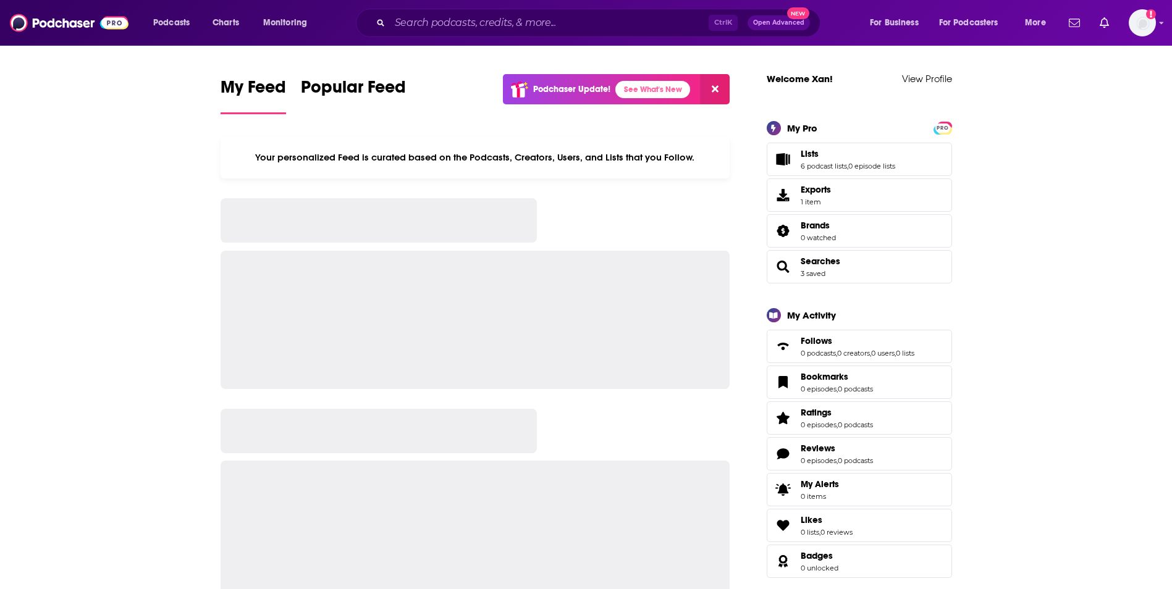  Describe the element at coordinates (353, 91) in the screenshot. I see `span: Popular Feed` at that location.